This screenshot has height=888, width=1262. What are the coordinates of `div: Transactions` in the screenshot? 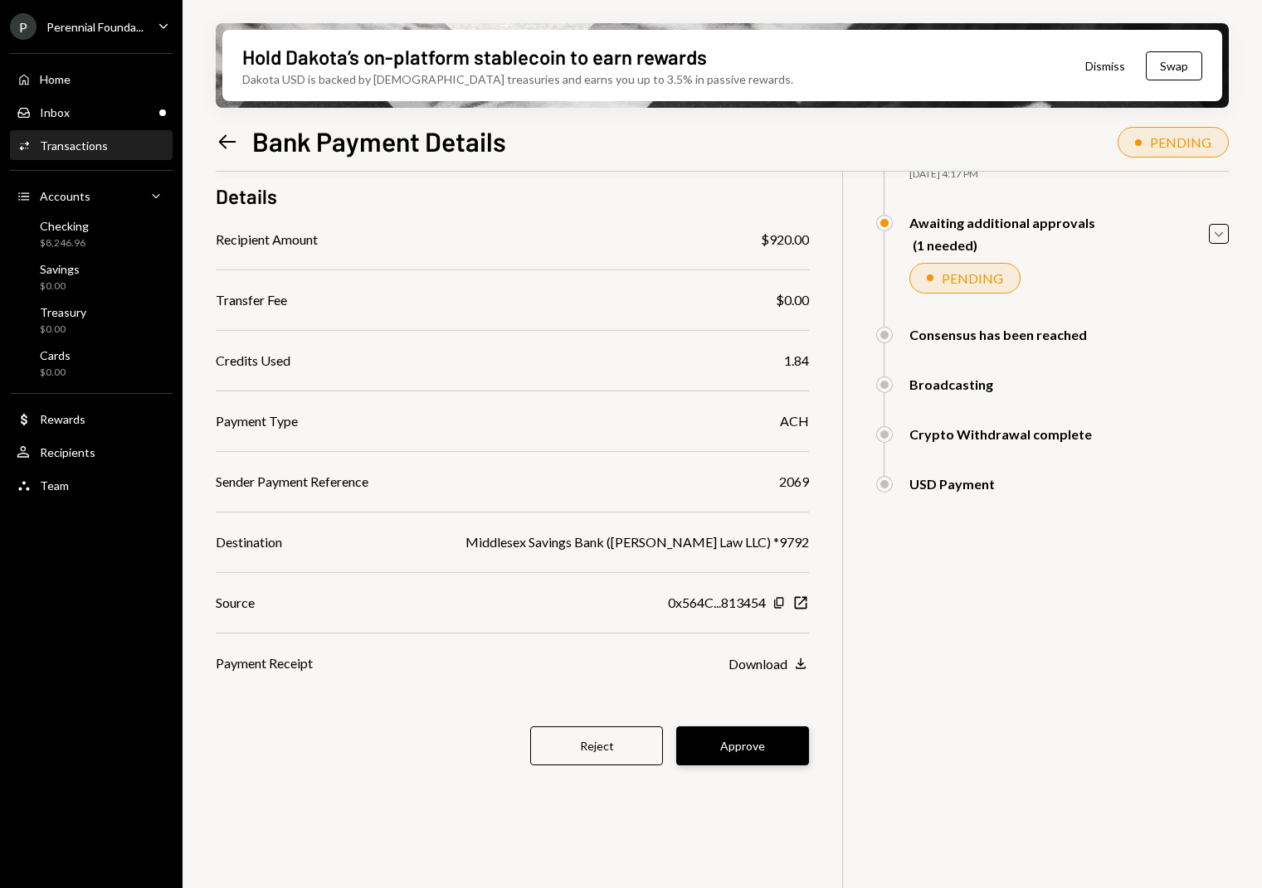 It's located at (74, 145).